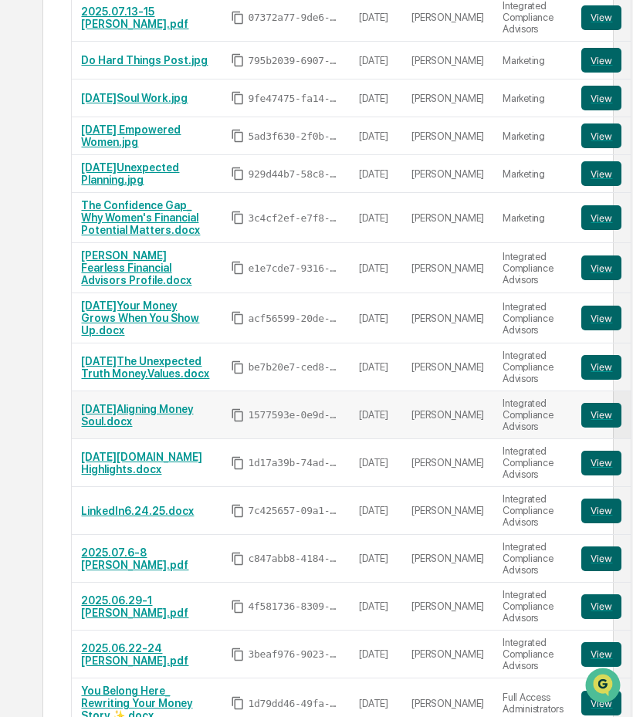 The height and width of the screenshot is (717, 633). I want to click on button: Start new chat, so click(272, 131).